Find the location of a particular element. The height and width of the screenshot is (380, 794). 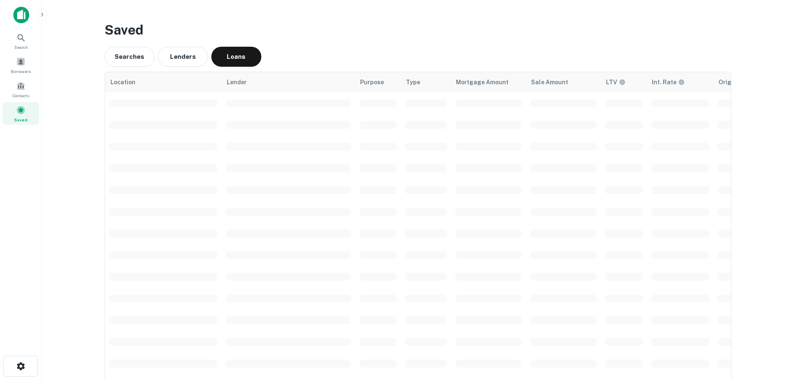

button: Loans is located at coordinates (236, 57).